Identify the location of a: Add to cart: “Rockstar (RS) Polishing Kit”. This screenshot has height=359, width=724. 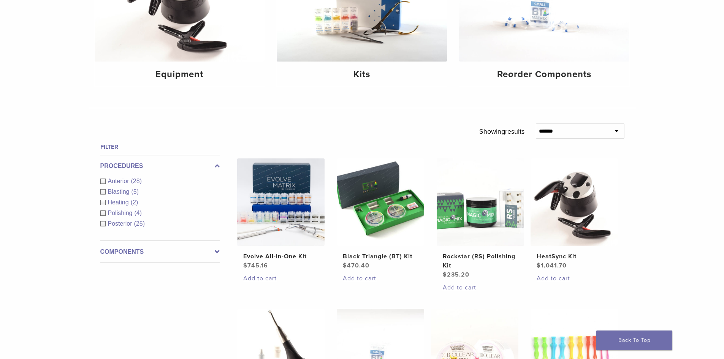
(480, 288).